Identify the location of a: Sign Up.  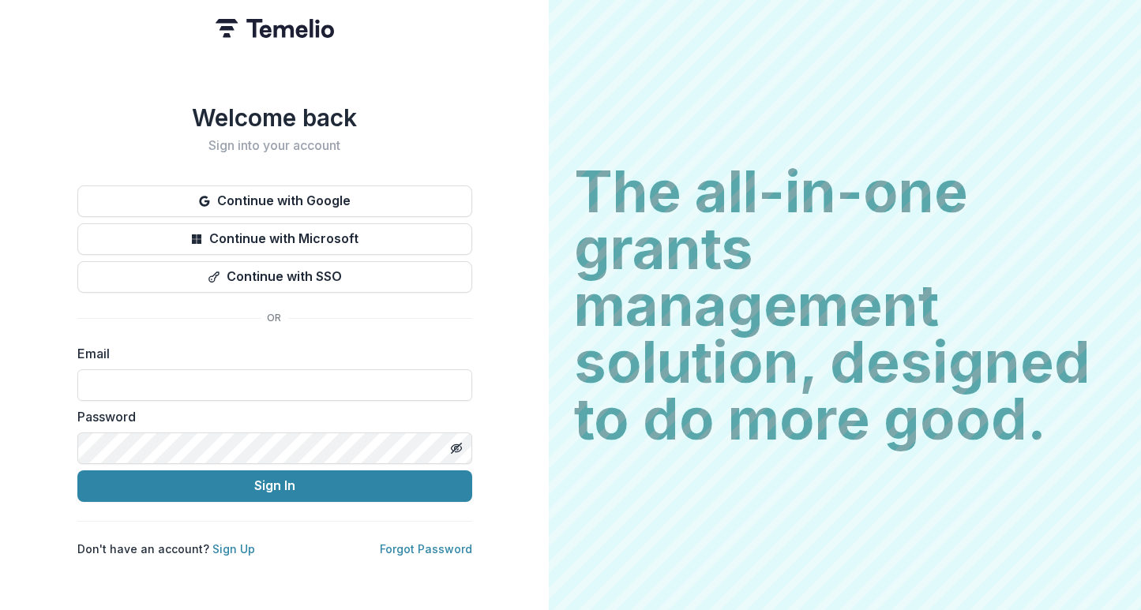
(234, 549).